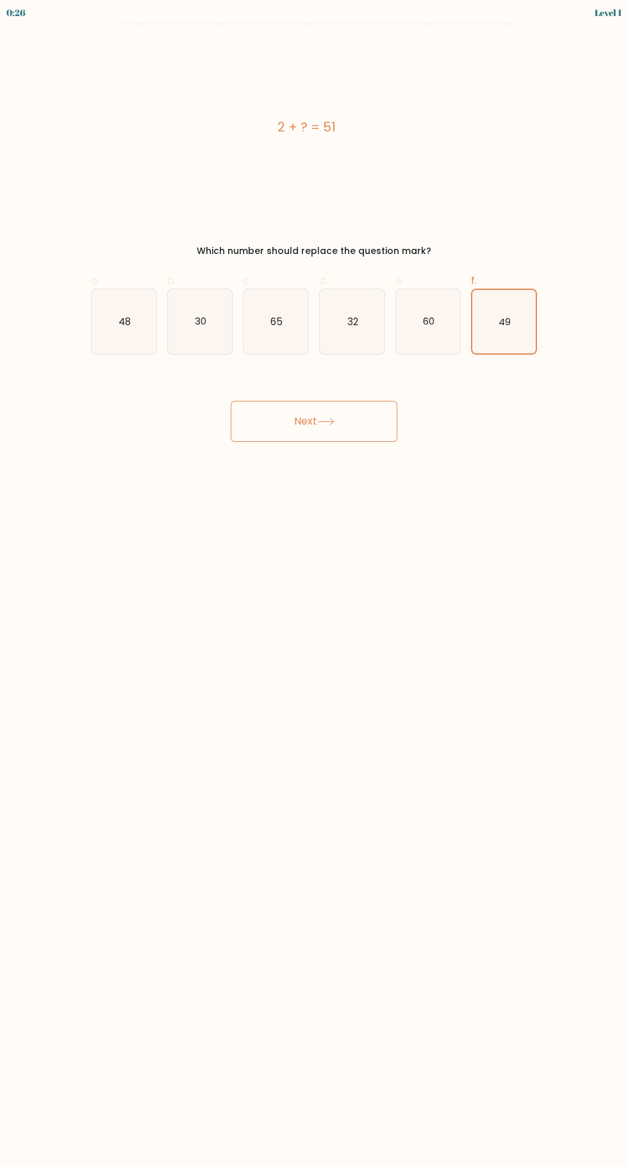 This screenshot has height=1166, width=628. Describe the element at coordinates (16, 12) in the screenshot. I see `div: 0:26` at that location.